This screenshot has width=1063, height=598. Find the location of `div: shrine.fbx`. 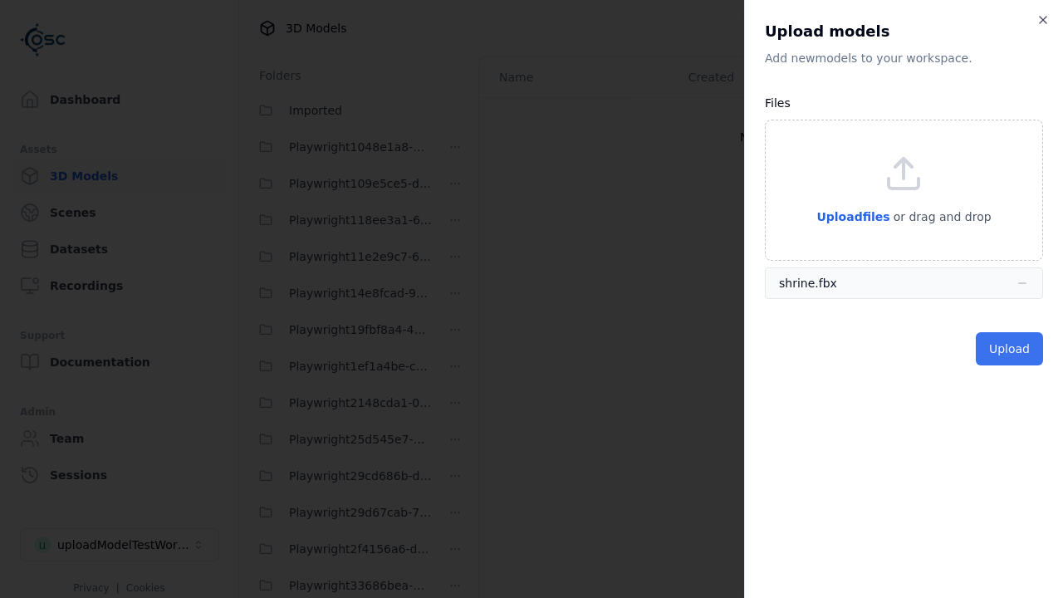

div: shrine.fbx is located at coordinates (808, 283).